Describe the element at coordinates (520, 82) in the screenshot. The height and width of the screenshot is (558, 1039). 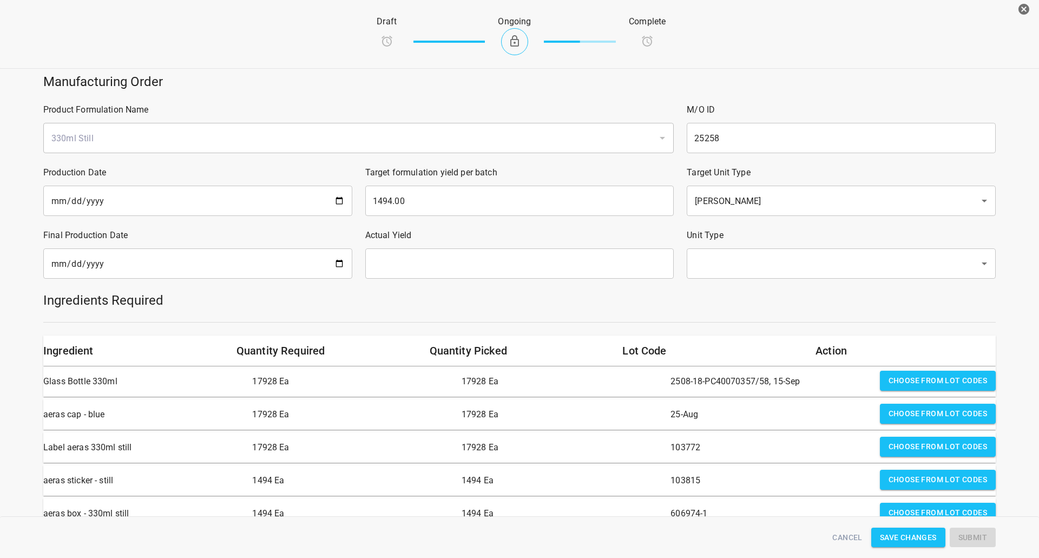
I see `h5: Manufacturing Order` at that location.